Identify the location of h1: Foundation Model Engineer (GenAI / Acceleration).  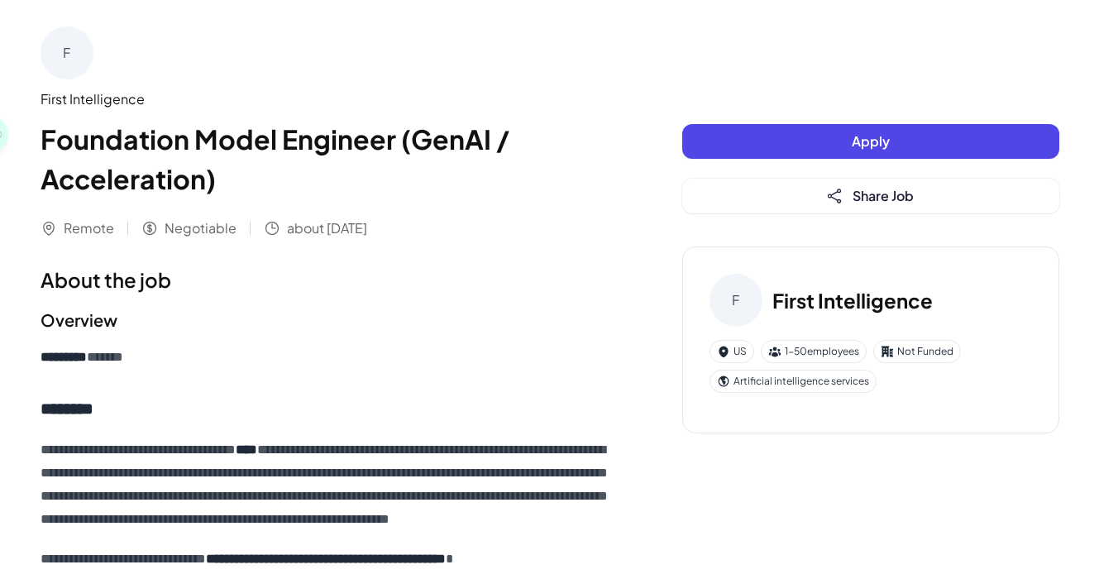
(328, 159).